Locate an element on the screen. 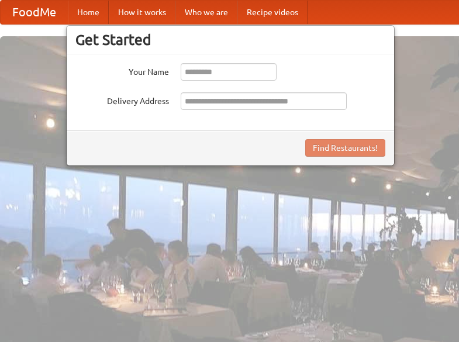 This screenshot has height=342, width=459. h3: Get Started is located at coordinates (230, 40).